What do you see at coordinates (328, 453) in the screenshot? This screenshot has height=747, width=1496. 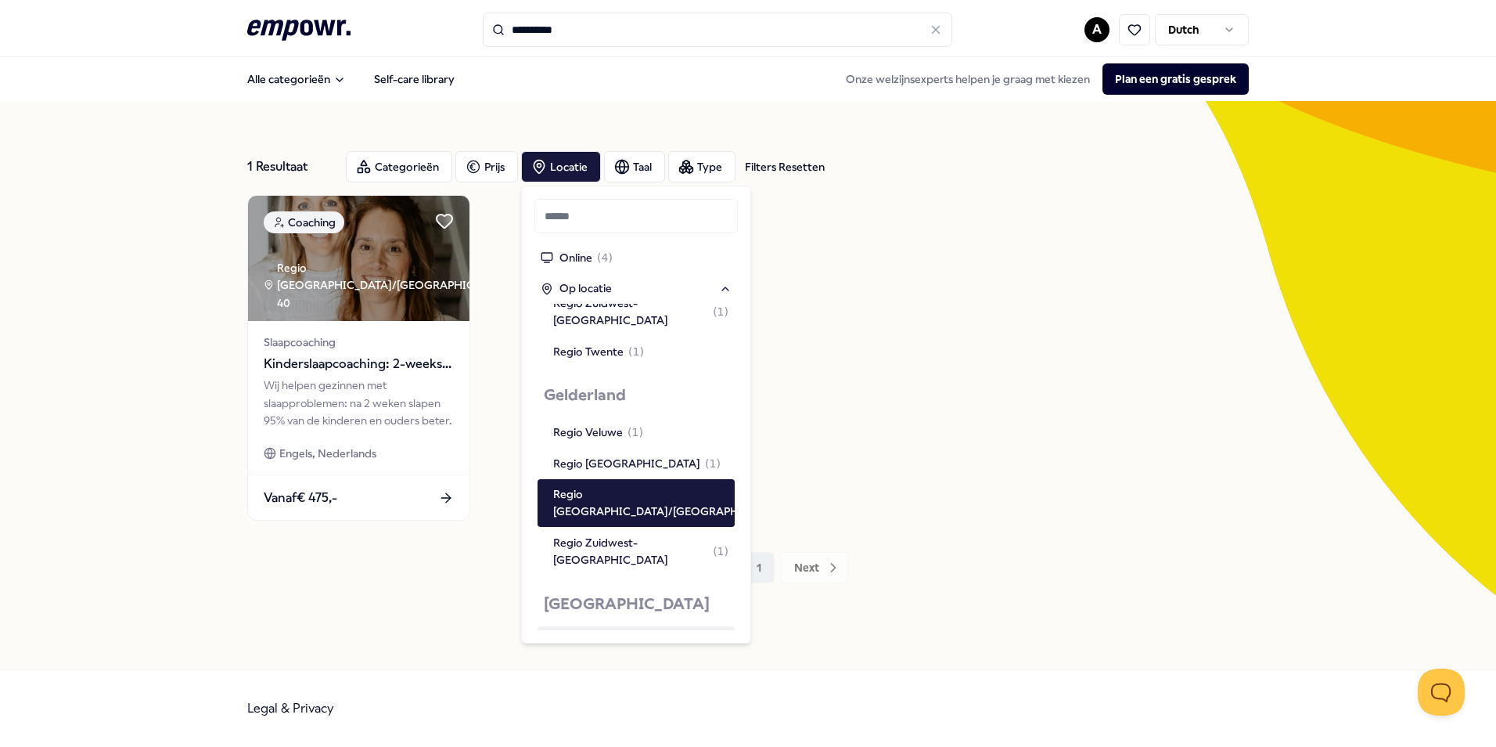 I see `span: Engels, Nederlands` at bounding box center [328, 453].